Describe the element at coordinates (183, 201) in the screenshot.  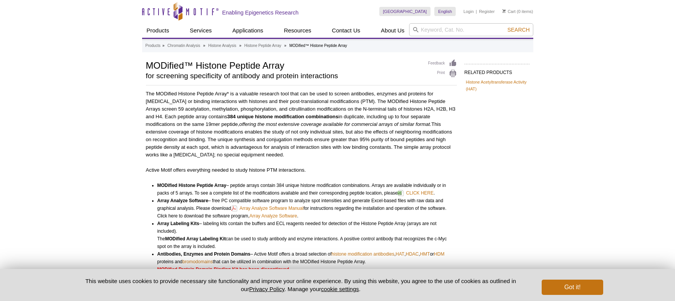
I see `strong: Array Analyze Software` at that location.